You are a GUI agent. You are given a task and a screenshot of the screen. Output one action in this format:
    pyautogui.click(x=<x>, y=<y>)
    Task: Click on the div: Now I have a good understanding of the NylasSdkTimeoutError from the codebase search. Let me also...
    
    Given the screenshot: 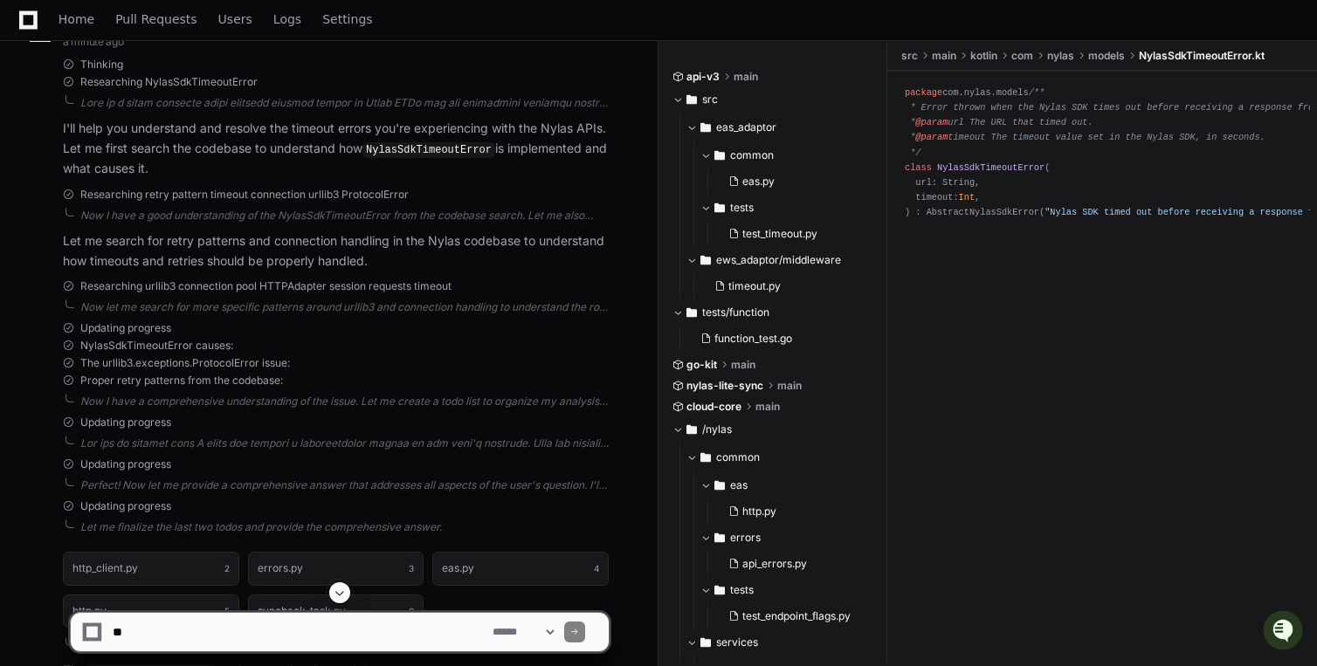 What is the action you would take?
    pyautogui.click(x=344, y=216)
    